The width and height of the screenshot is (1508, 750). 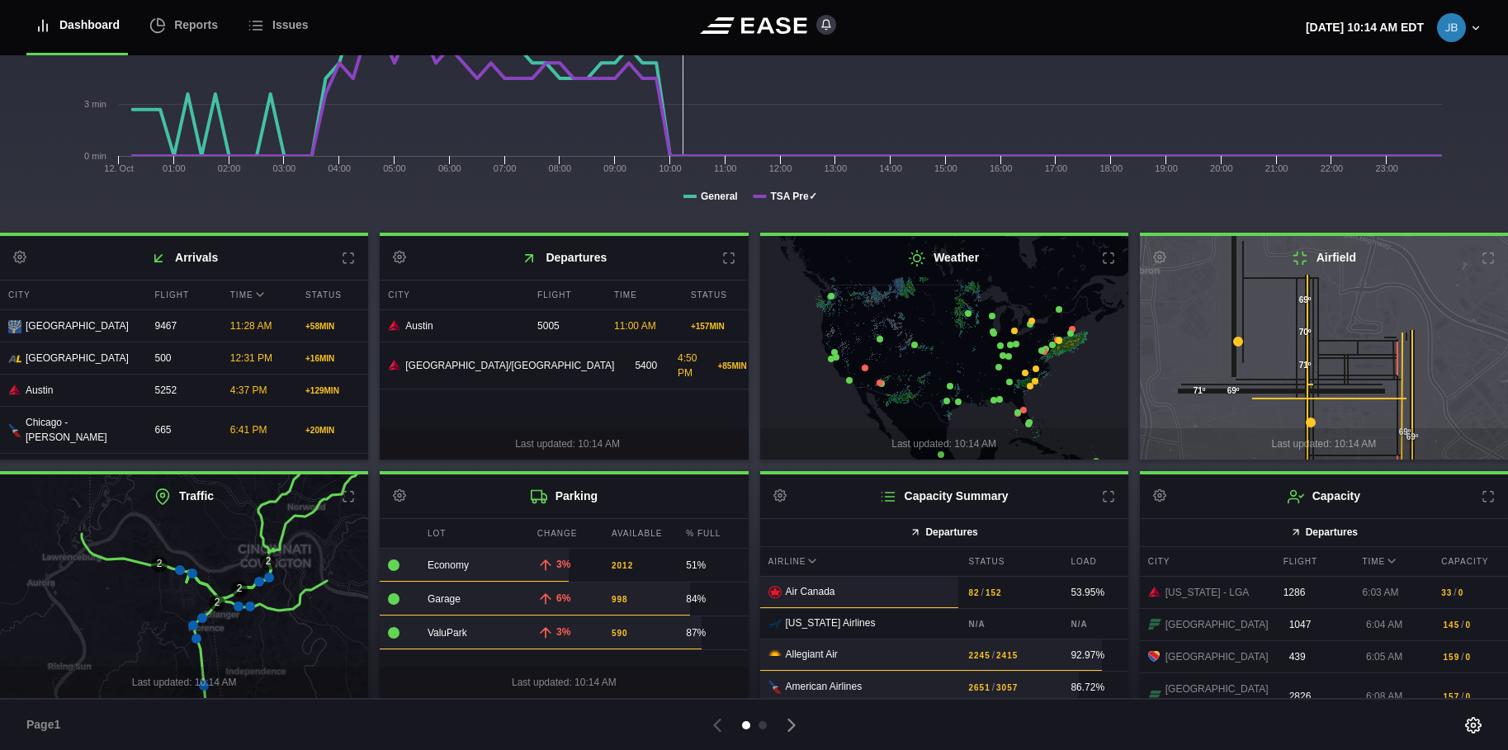 I want to click on tspan: General, so click(x=719, y=196).